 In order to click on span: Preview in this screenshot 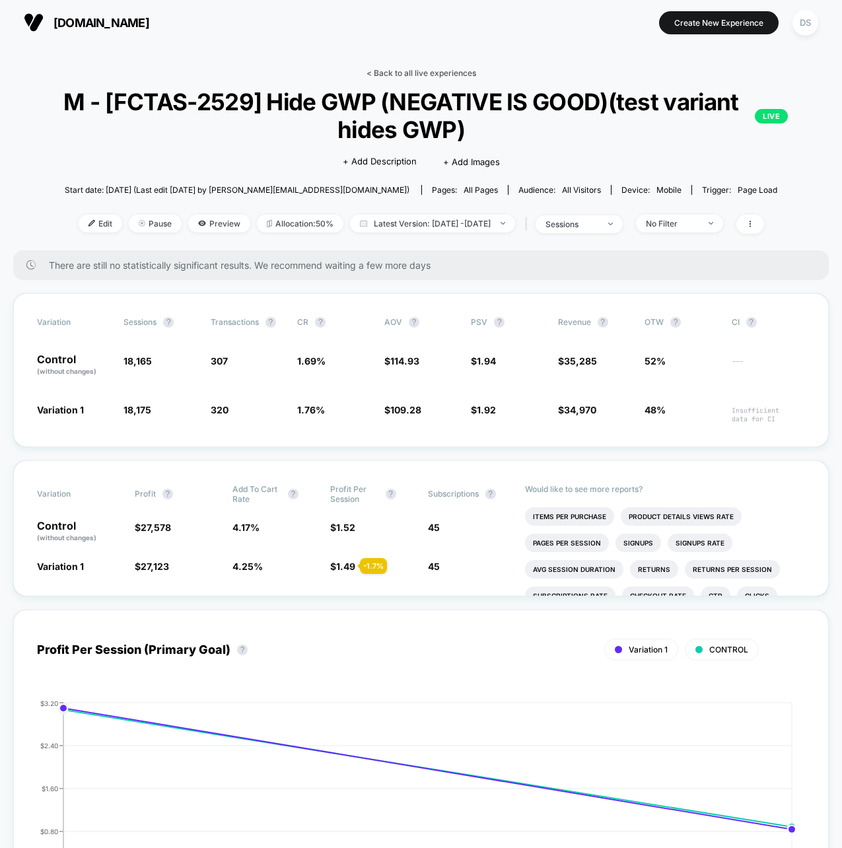, I will do `click(219, 223)`.